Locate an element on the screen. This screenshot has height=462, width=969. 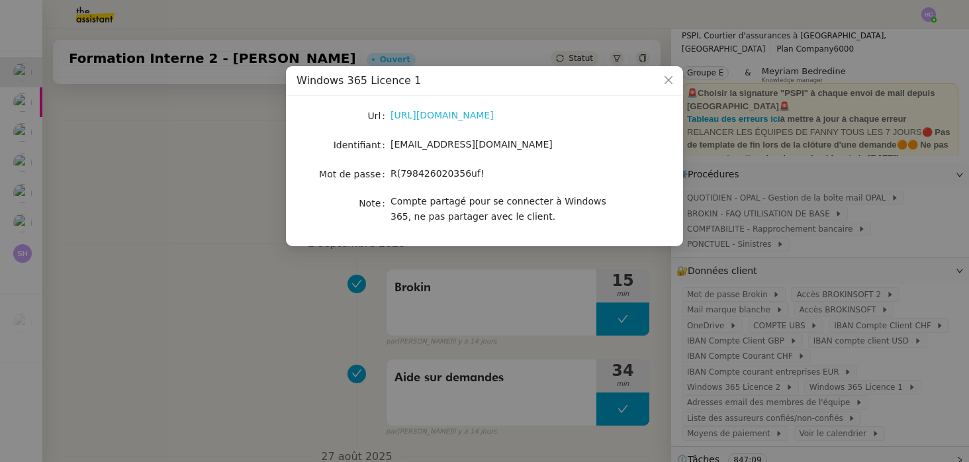
label: Url is located at coordinates (379, 116).